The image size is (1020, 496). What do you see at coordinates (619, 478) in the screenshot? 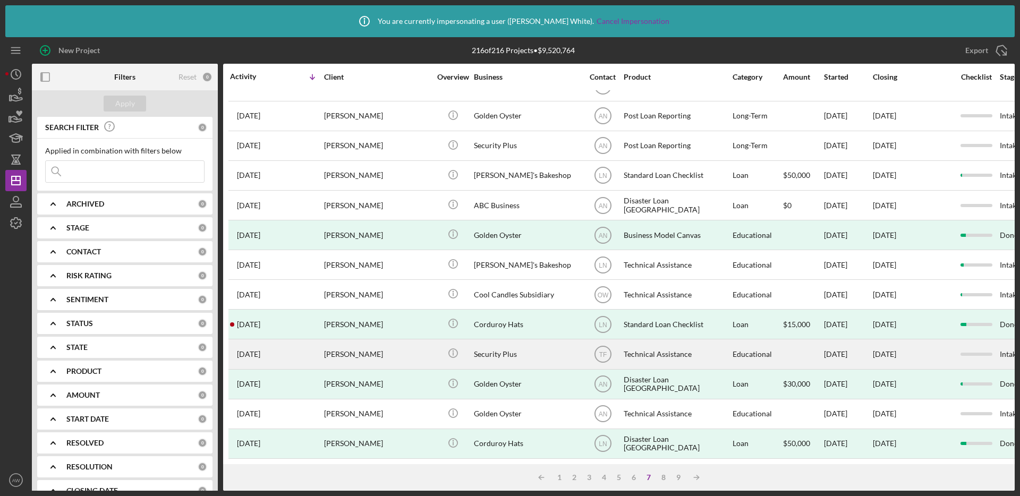
I see `div: 5` at bounding box center [619, 478].